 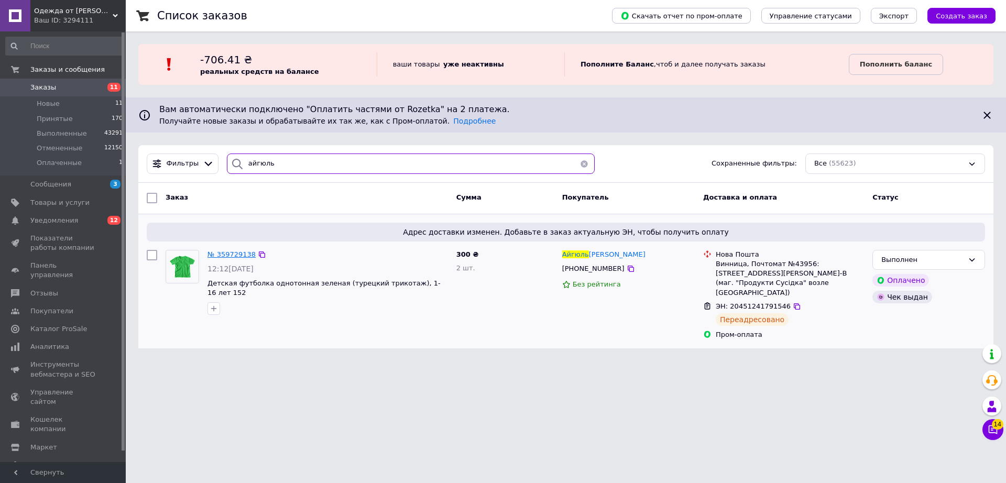 What do you see at coordinates (44, 293) in the screenshot?
I see `span: Отзывы` at bounding box center [44, 293].